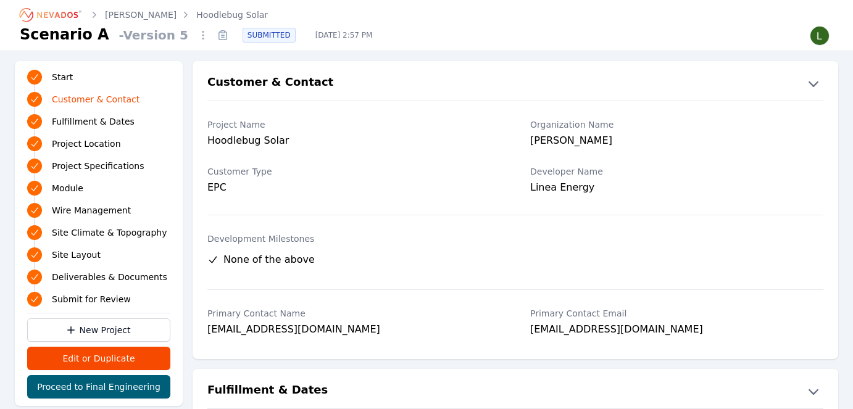  Describe the element at coordinates (820, 36) in the screenshot. I see `img: Lamar Washington` at that location.